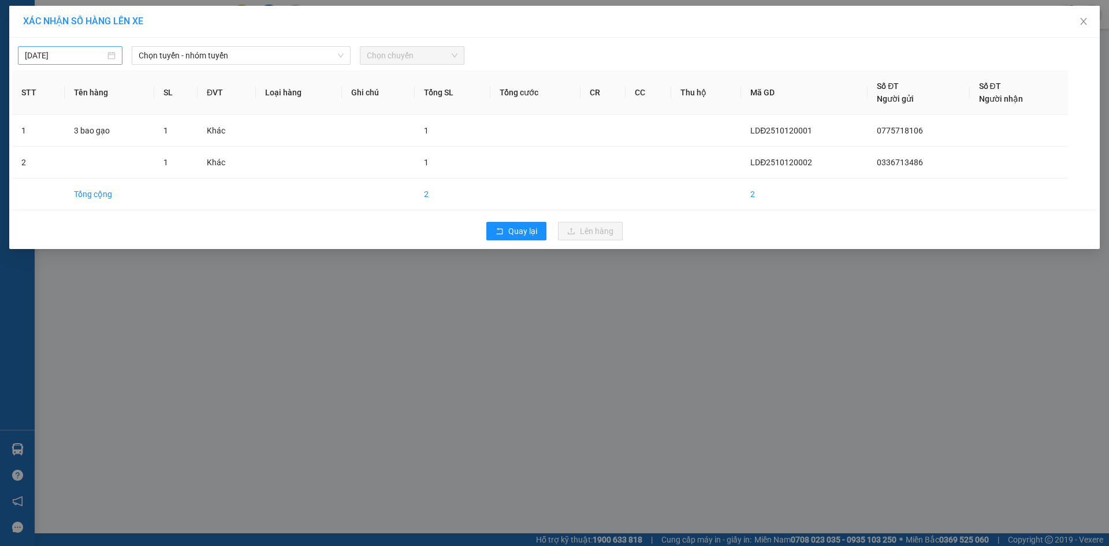 The height and width of the screenshot is (546, 1109). Describe the element at coordinates (17, 104) in the screenshot. I see `strong: Công ty TNHH DVVT Văn Vinh 76` at that location.